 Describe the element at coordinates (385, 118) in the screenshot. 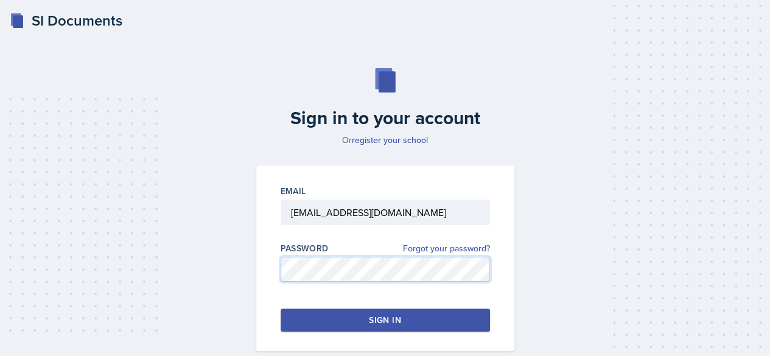

I see `h2: Sign in to your account` at that location.